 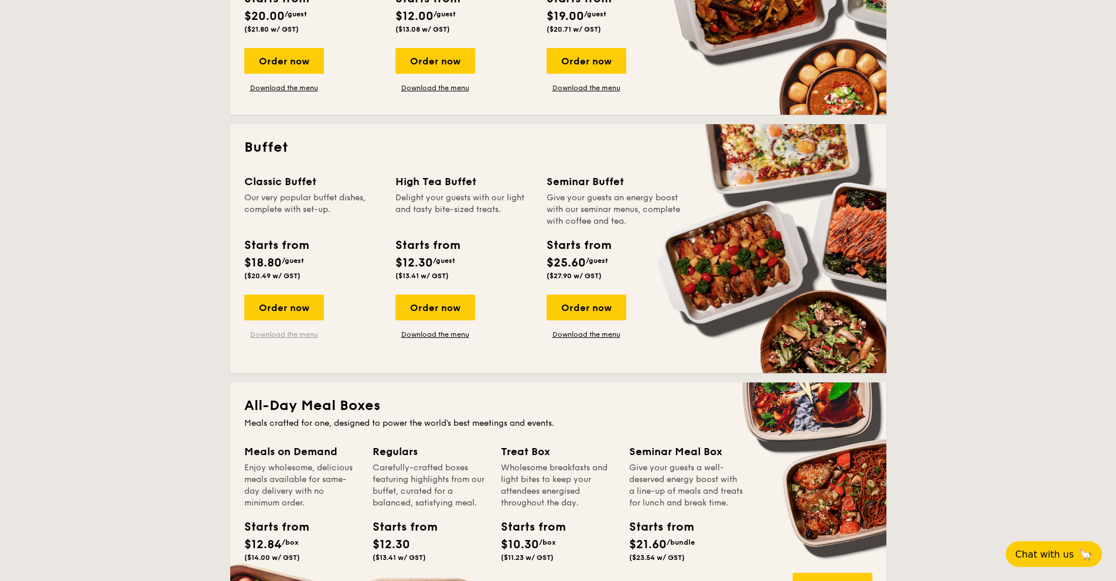 I want to click on h2: Buffet, so click(x=559, y=148).